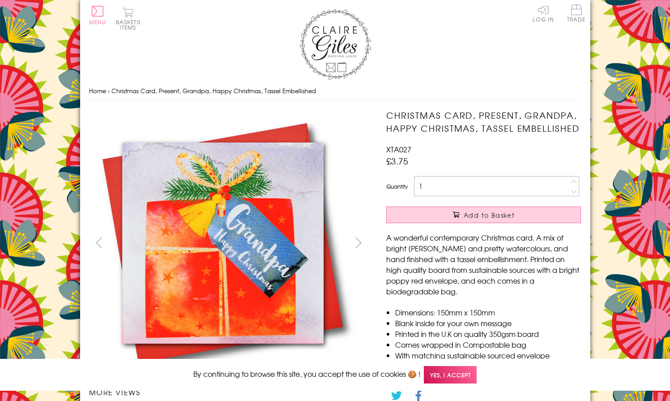  I want to click on button: Basket0 items, so click(128, 18).